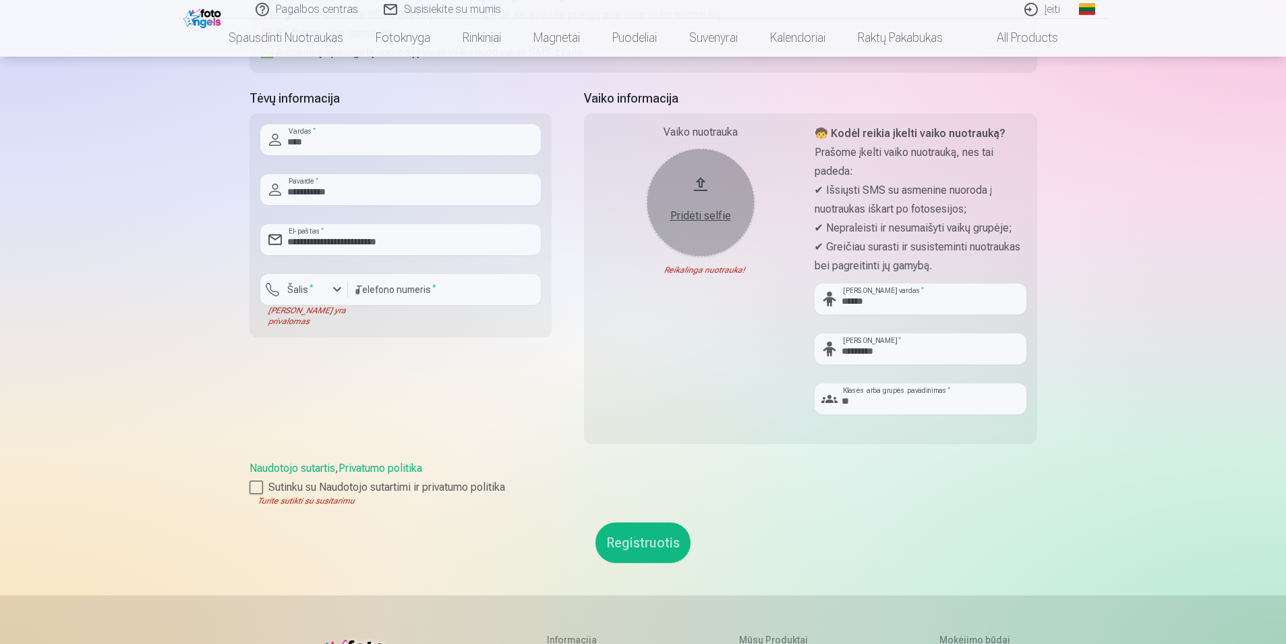  Describe the element at coordinates (921, 200) in the screenshot. I see `p: ✔ Išsiųsti SMS su asmenine nuoroda į nuotraukas iškart po fotosesijos;` at that location.